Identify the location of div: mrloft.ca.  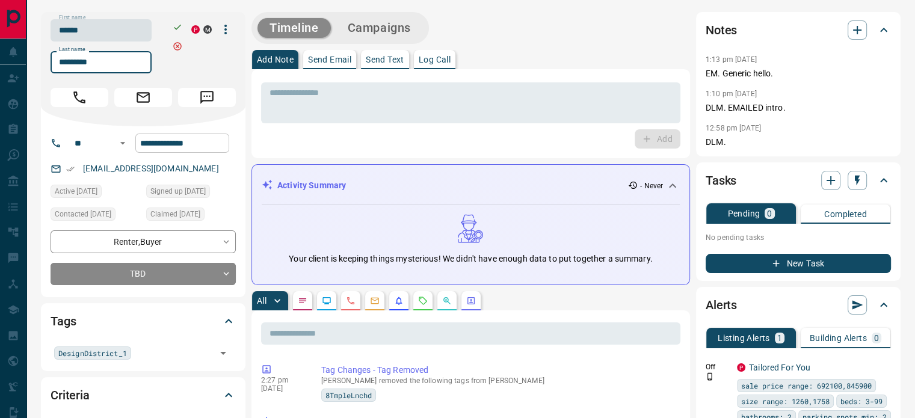
(208, 29).